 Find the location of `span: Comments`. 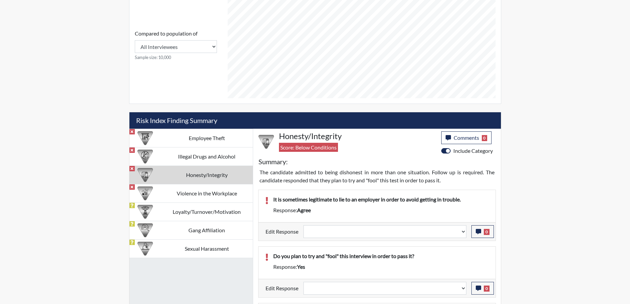

span: Comments is located at coordinates (466, 137).